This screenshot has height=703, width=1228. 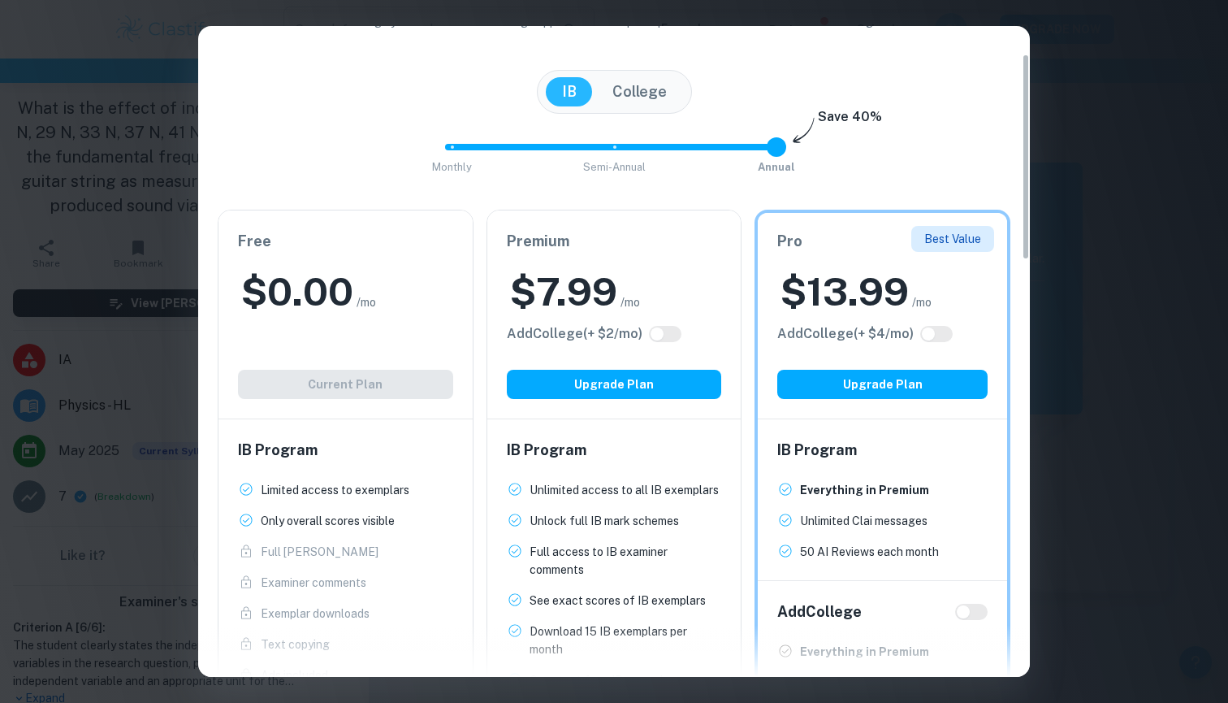 I want to click on button: College, so click(x=639, y=92).